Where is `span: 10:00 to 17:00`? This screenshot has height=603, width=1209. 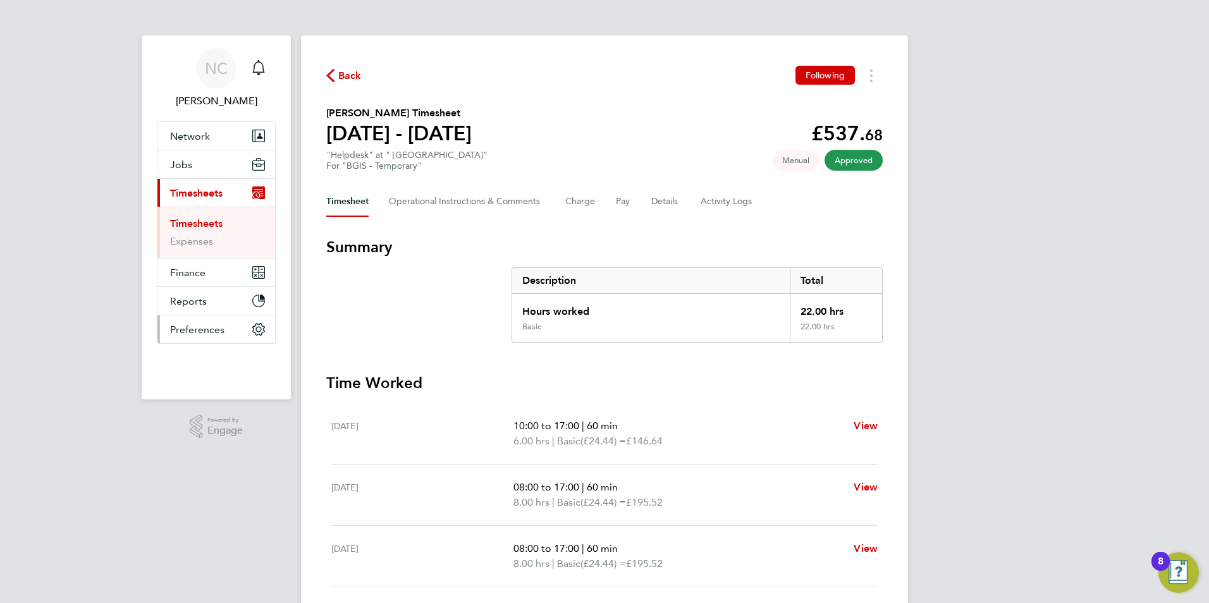
span: 10:00 to 17:00 is located at coordinates (546, 426).